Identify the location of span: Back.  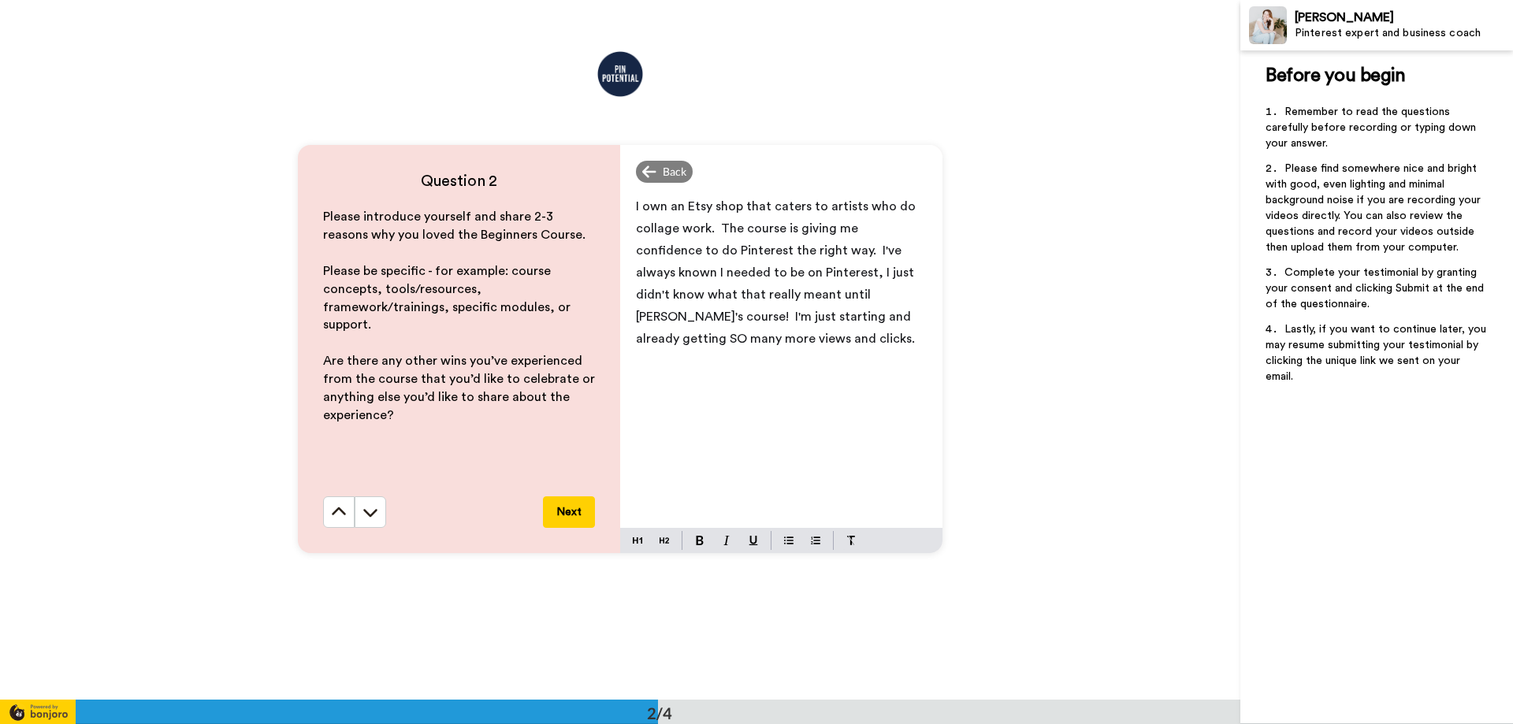
(674, 172).